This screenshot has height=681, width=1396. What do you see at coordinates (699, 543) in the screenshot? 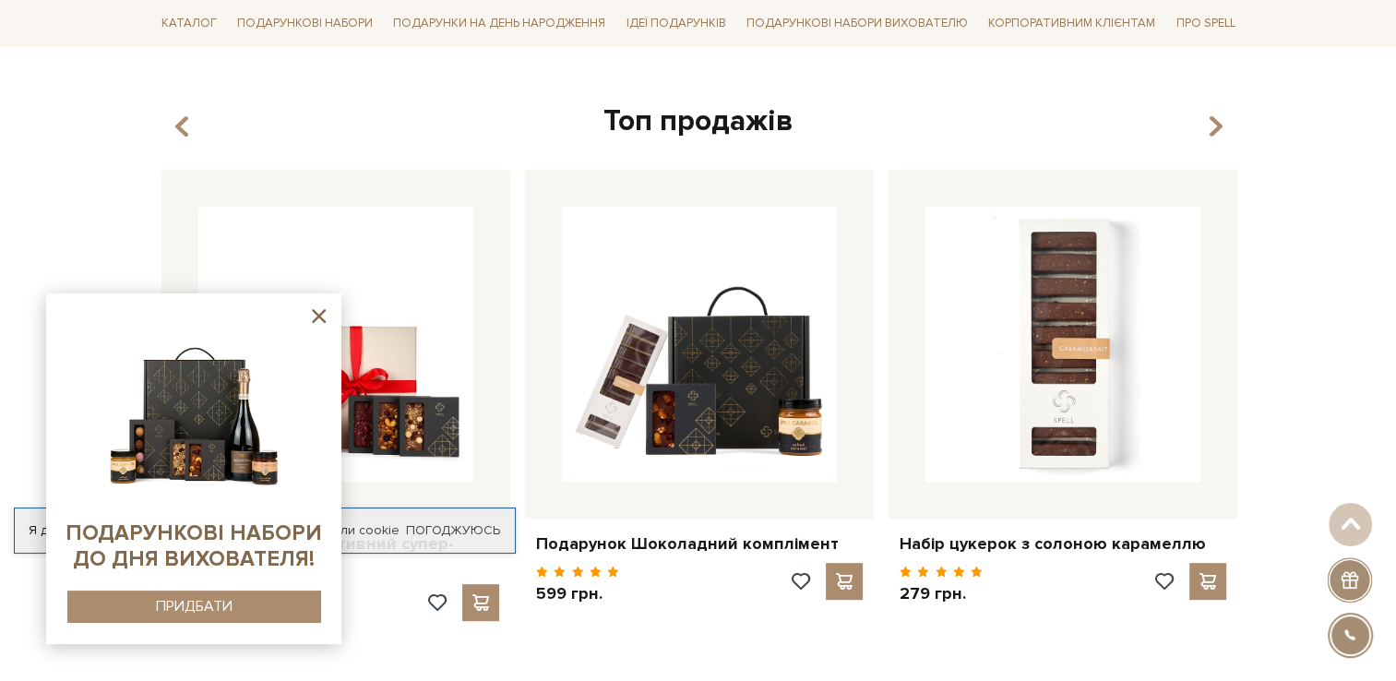
I see `a: Подарунок Шоколадний комплімент` at bounding box center [699, 543].